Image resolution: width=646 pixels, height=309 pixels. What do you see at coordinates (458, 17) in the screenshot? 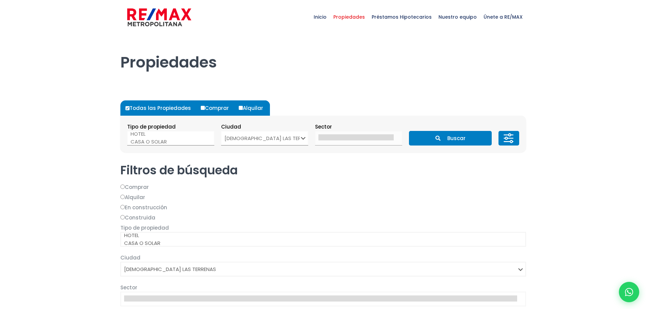
I see `span: Nuestro equipo` at bounding box center [458, 17].